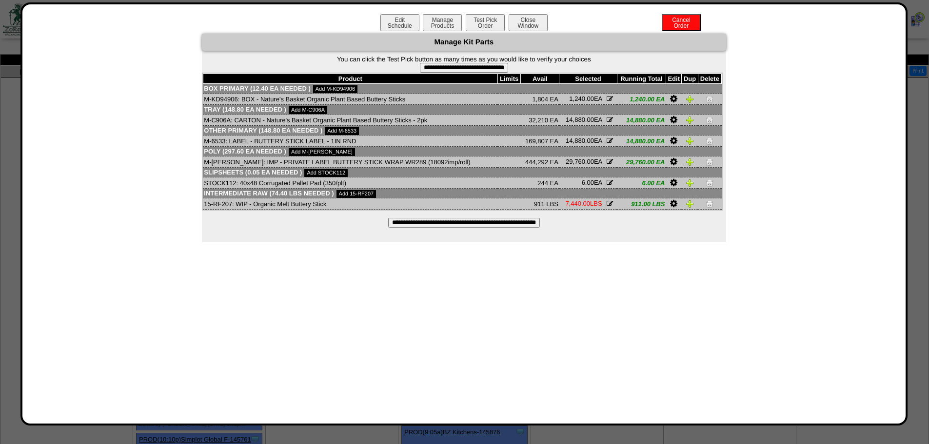  Describe the element at coordinates (641, 204) in the screenshot. I see `td: 911.00 LBS` at that location.